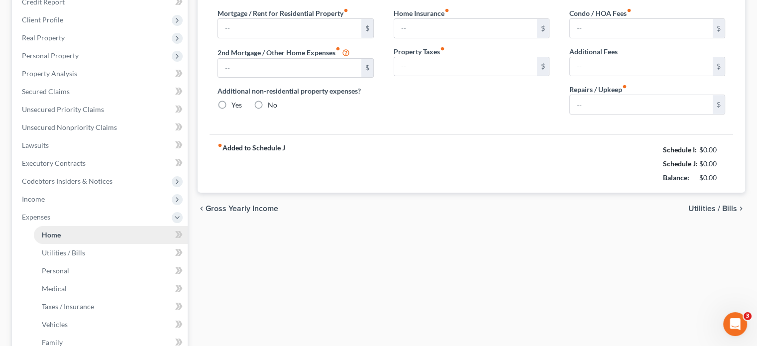 The image size is (757, 346). Describe the element at coordinates (63, 109) in the screenshot. I see `span: Unsecured Priority Claims` at that location.